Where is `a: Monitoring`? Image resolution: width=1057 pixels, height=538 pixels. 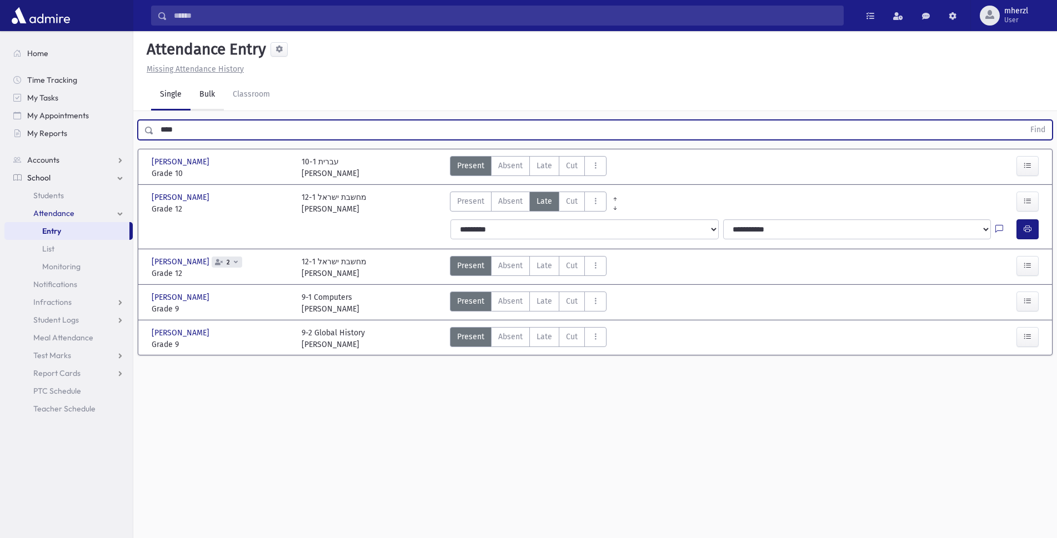 a: Monitoring is located at coordinates (68, 267).